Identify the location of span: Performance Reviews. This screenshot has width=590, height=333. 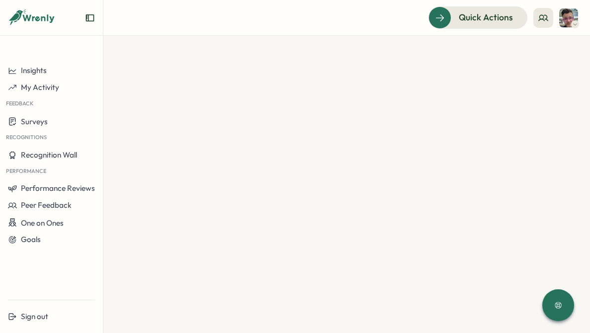
(58, 188).